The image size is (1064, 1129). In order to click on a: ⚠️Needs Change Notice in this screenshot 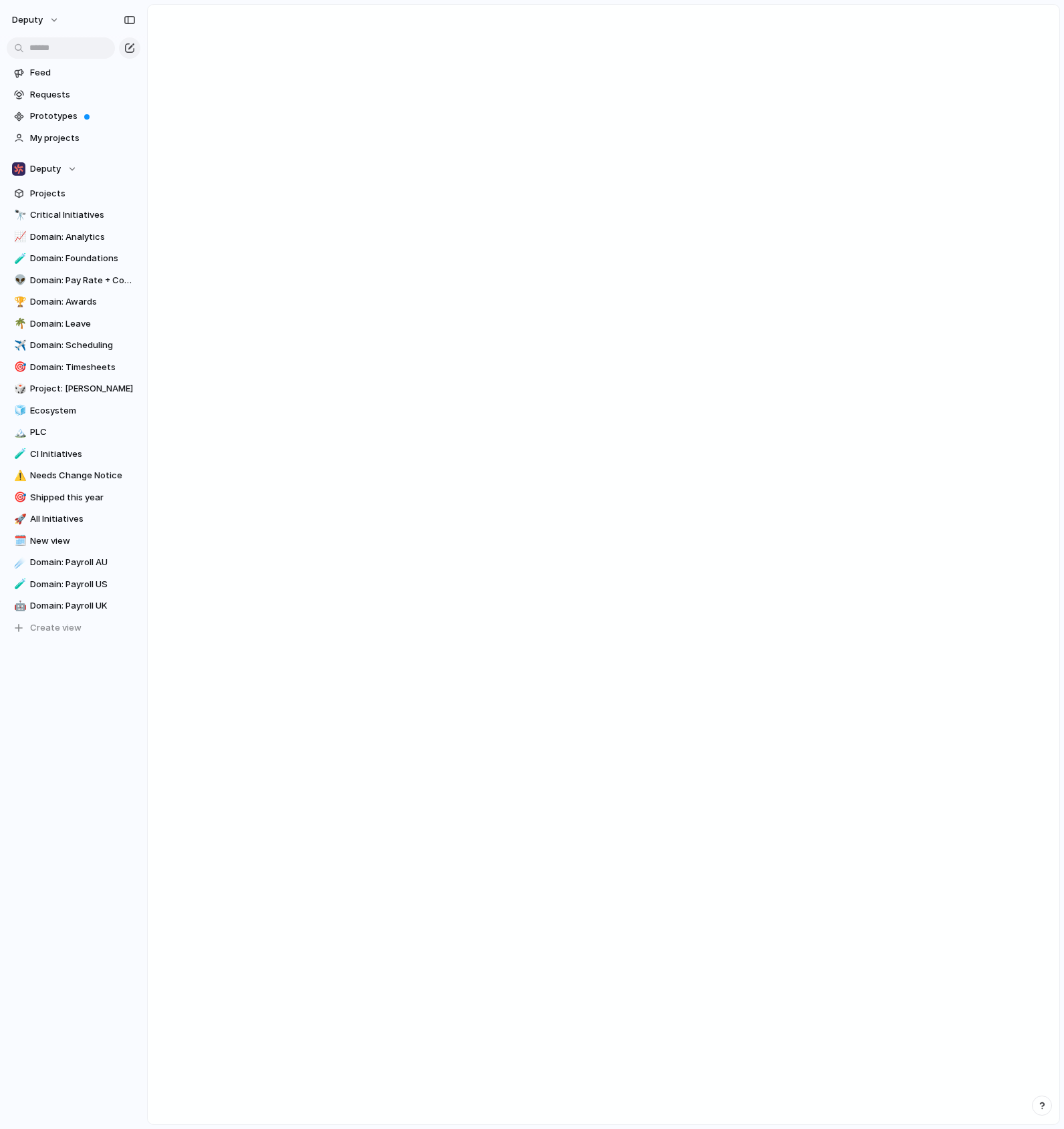, I will do `click(74, 476)`.